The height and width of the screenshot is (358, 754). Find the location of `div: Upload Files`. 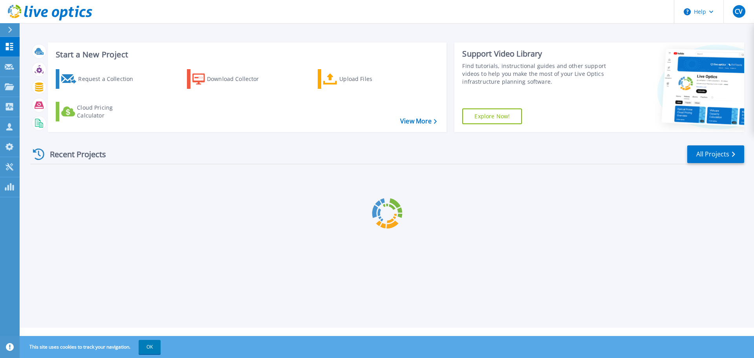

div: Upload Files is located at coordinates (371, 79).